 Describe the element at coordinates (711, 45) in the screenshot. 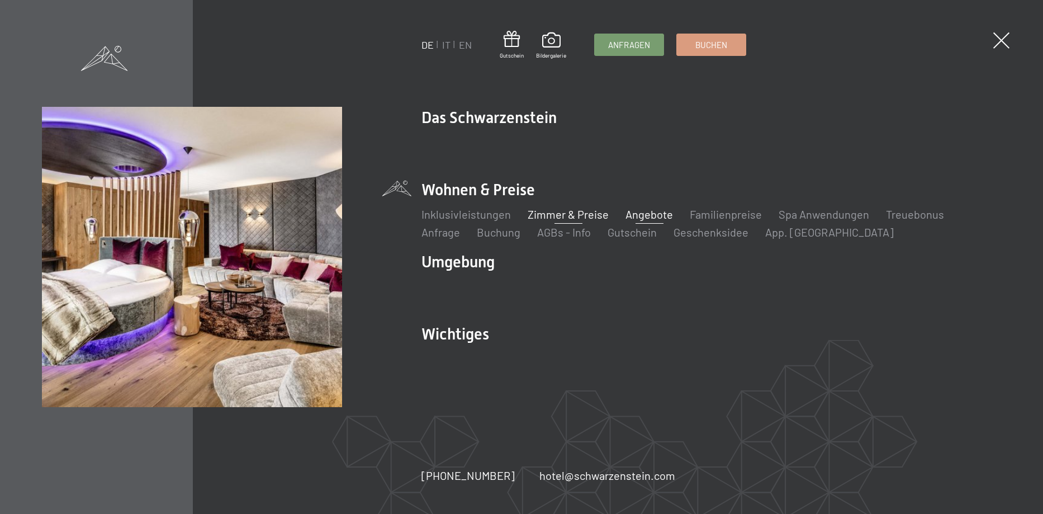

I see `a: Buchen` at that location.